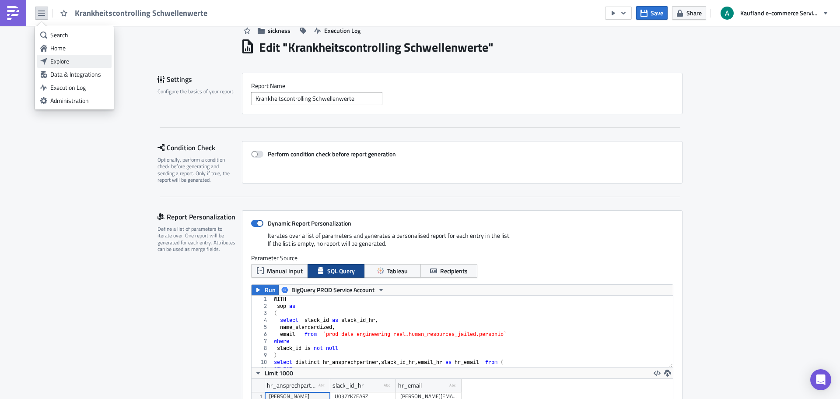  Describe the element at coordinates (336, 270) in the screenshot. I see `button: SQL Query` at that location.